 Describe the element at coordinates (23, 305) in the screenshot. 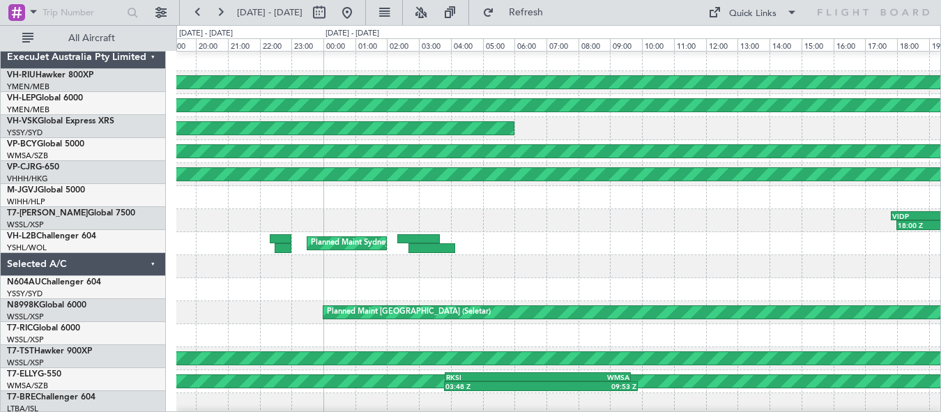

I see `span: N8998K` at that location.